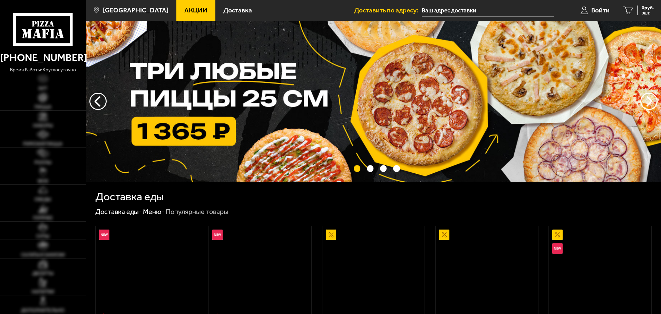 The image size is (661, 314). What do you see at coordinates (98, 101) in the screenshot?
I see `button: следующий` at bounding box center [98, 101].